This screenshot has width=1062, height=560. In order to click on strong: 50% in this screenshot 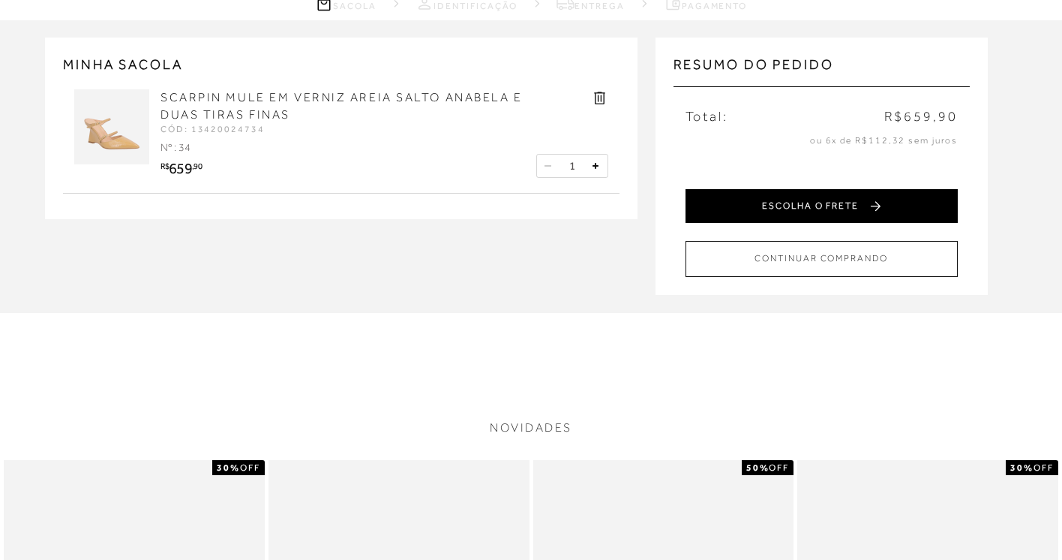, I will do `click(758, 467)`.